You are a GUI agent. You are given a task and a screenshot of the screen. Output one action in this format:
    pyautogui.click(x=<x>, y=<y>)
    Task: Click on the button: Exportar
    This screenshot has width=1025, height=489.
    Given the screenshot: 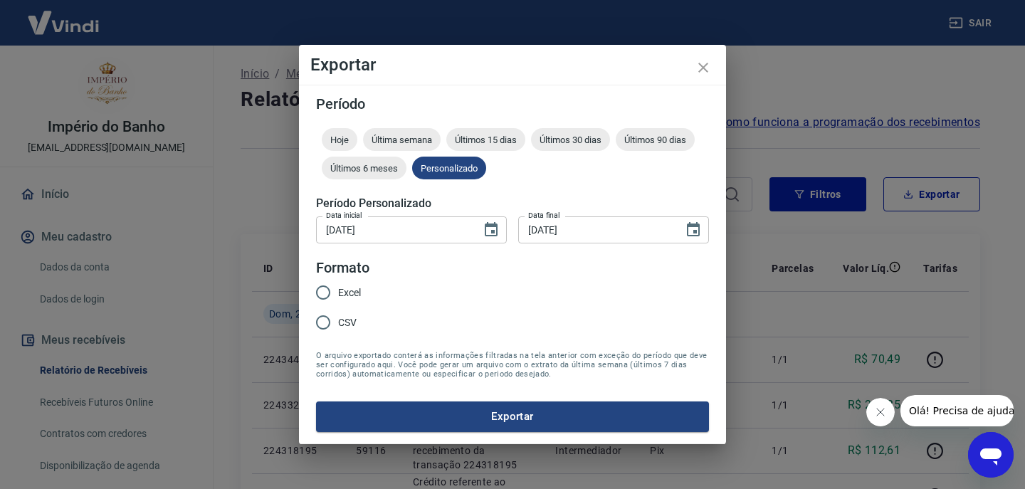 What is the action you would take?
    pyautogui.click(x=513, y=416)
    